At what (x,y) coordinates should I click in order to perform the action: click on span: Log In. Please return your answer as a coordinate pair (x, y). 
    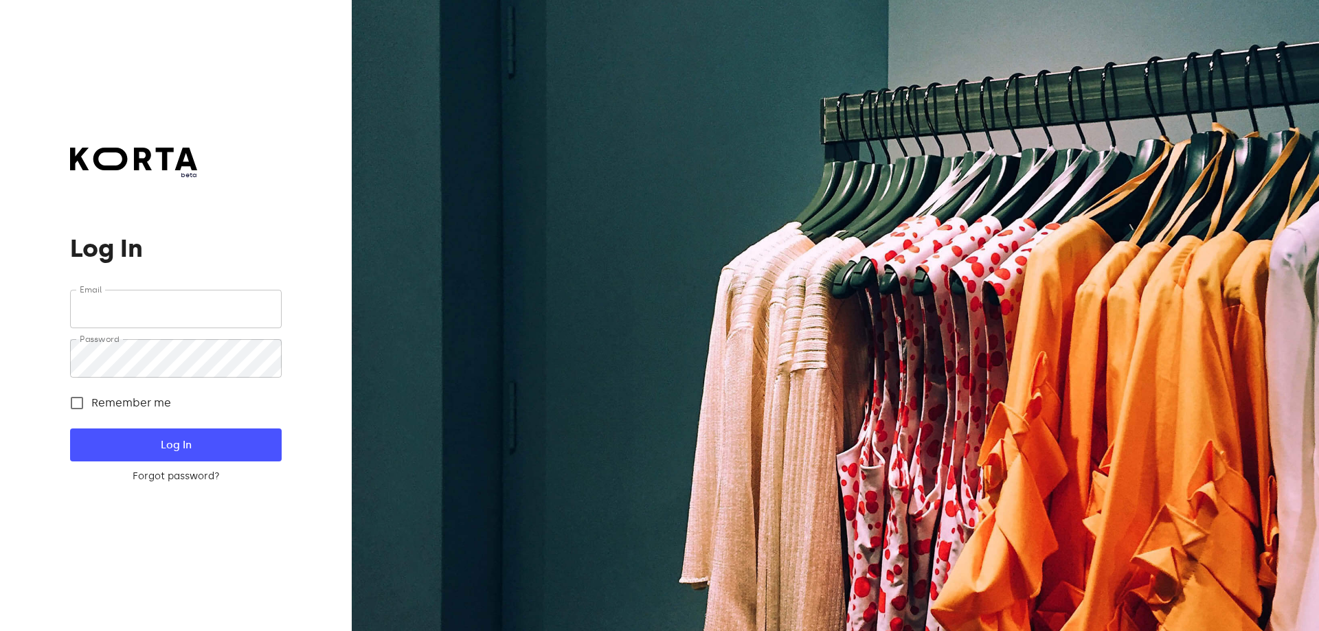
    Looking at the image, I should click on (175, 445).